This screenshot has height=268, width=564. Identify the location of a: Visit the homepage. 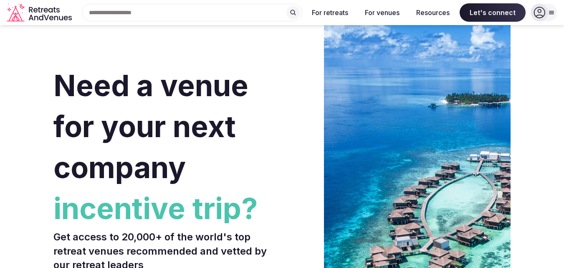
(40, 13).